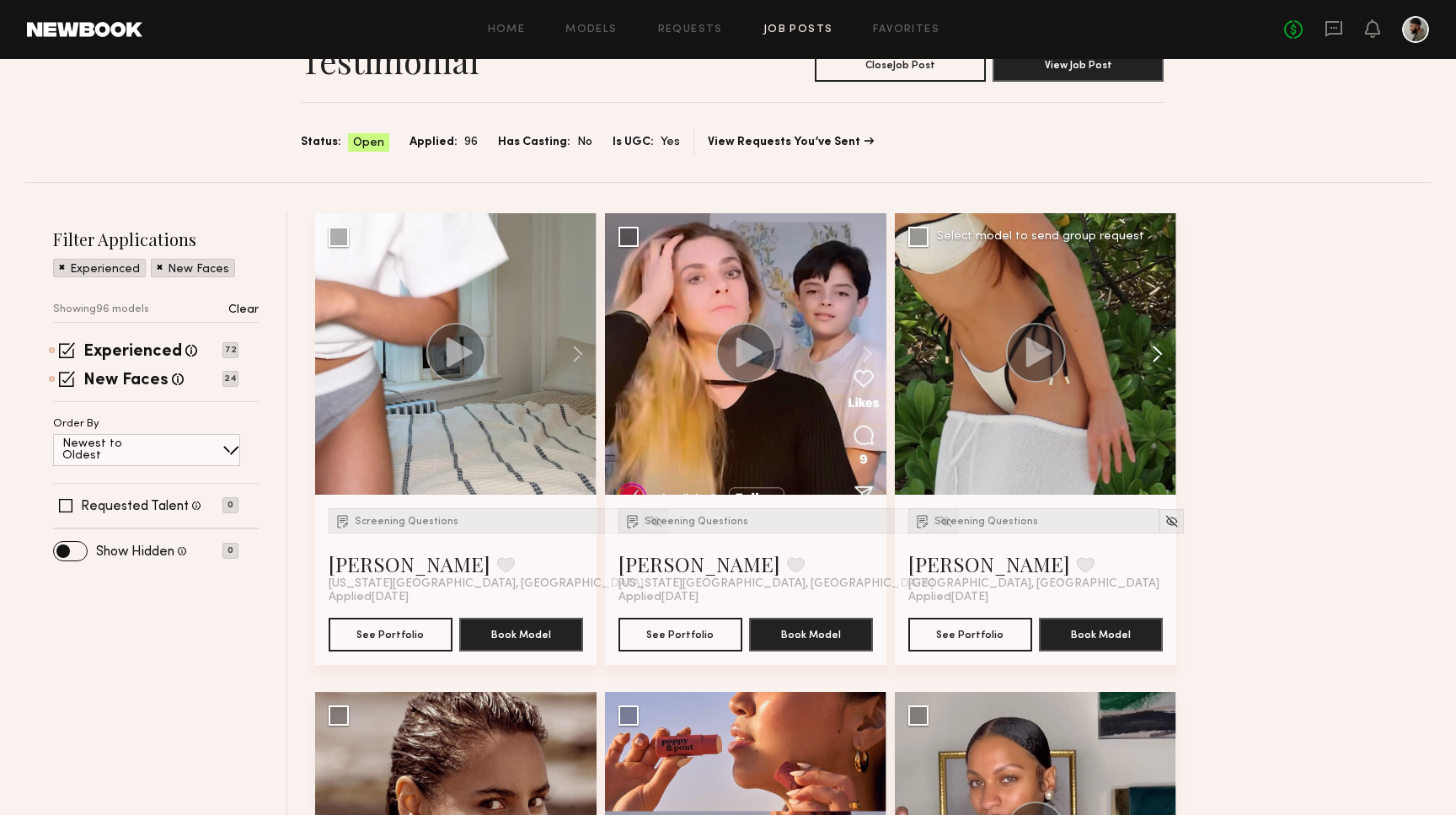  What do you see at coordinates (585, 142) in the screenshot?
I see `span: No` at bounding box center [585, 142].